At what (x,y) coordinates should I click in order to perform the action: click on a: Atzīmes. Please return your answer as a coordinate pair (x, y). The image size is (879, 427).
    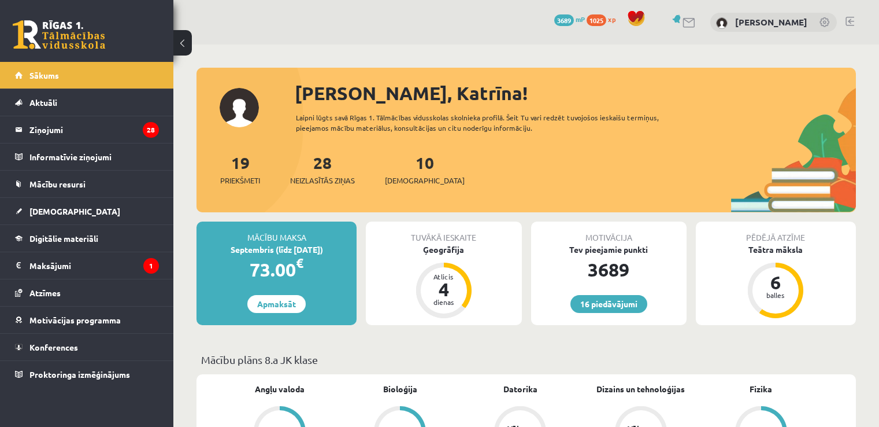
    Looking at the image, I should click on (87, 293).